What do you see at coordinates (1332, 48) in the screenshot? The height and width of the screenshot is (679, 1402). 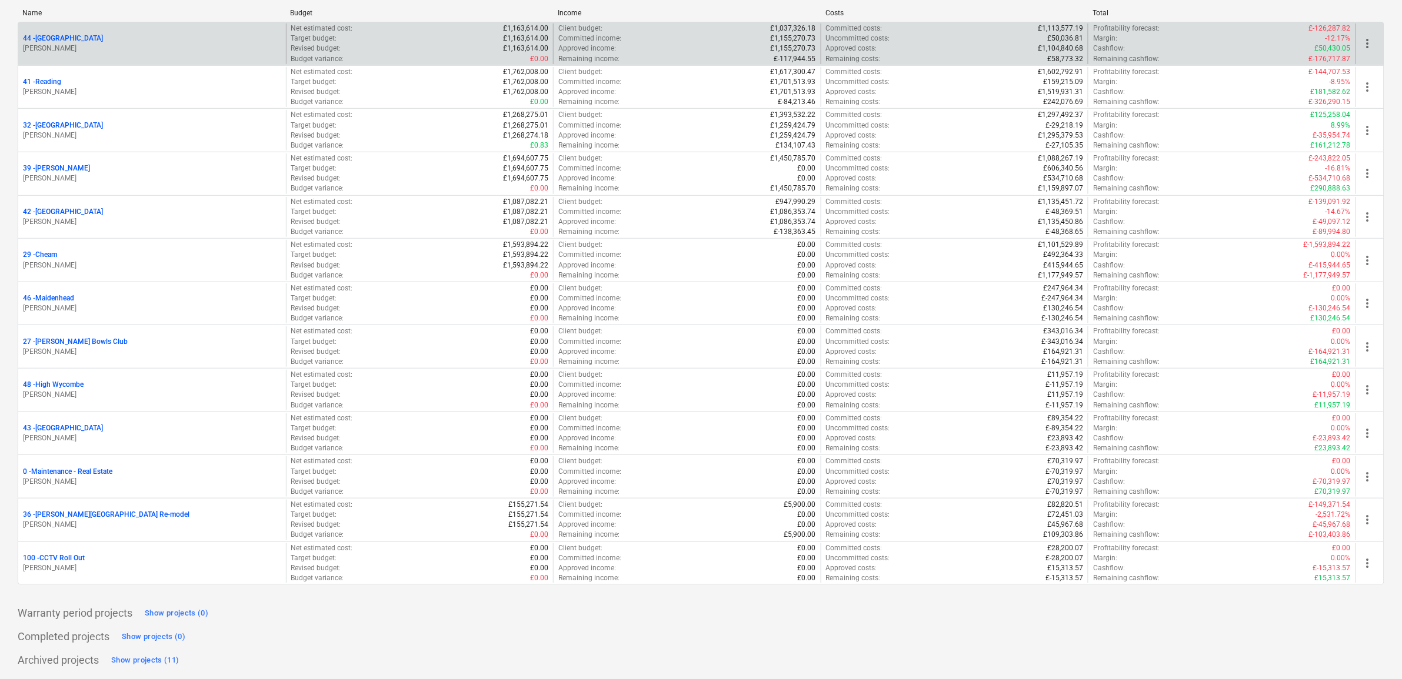 I see `p: £50,430.05` at bounding box center [1332, 48].